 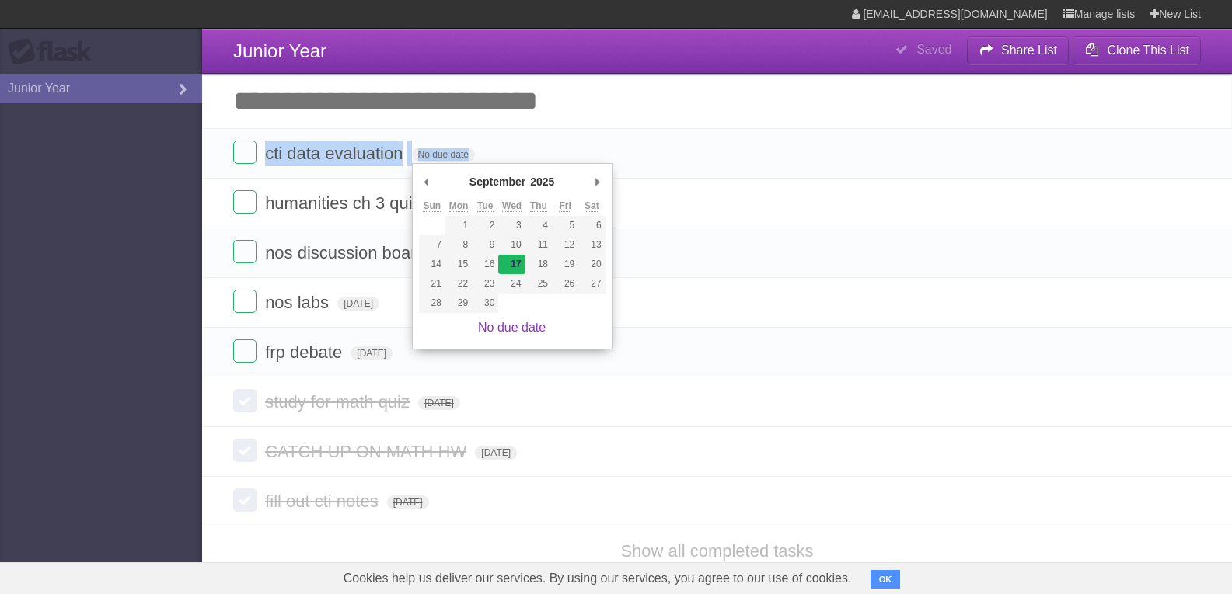 I want to click on span: nos labs, so click(x=298, y=302).